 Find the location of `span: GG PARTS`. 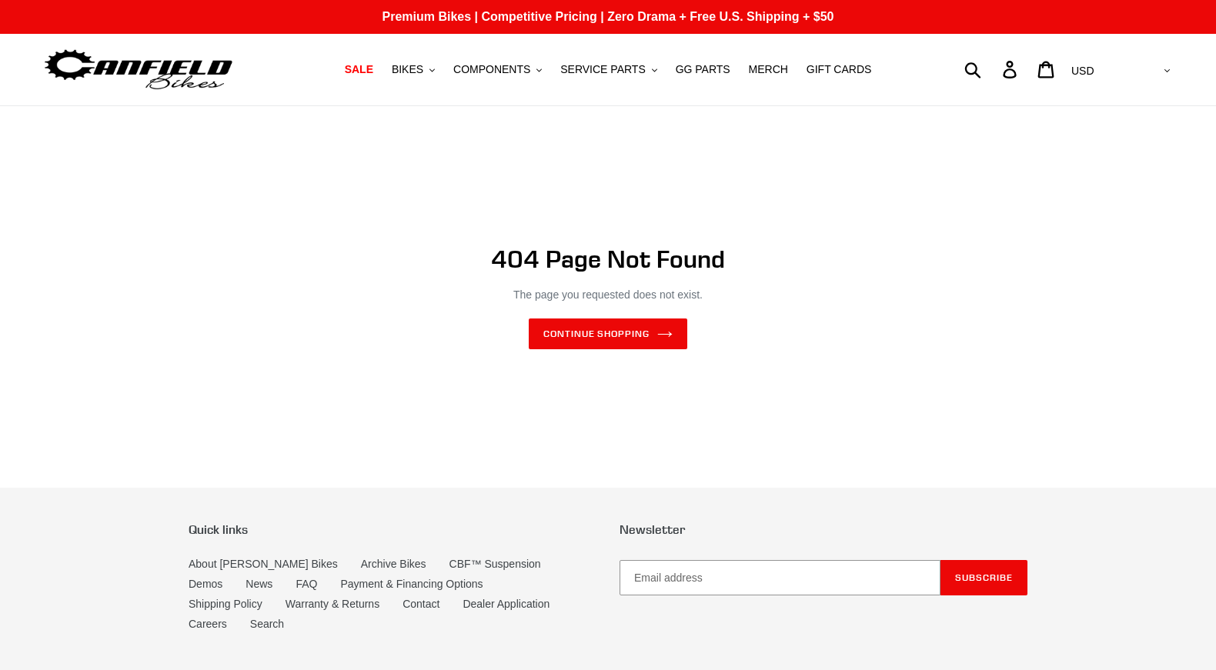

span: GG PARTS is located at coordinates (703, 69).